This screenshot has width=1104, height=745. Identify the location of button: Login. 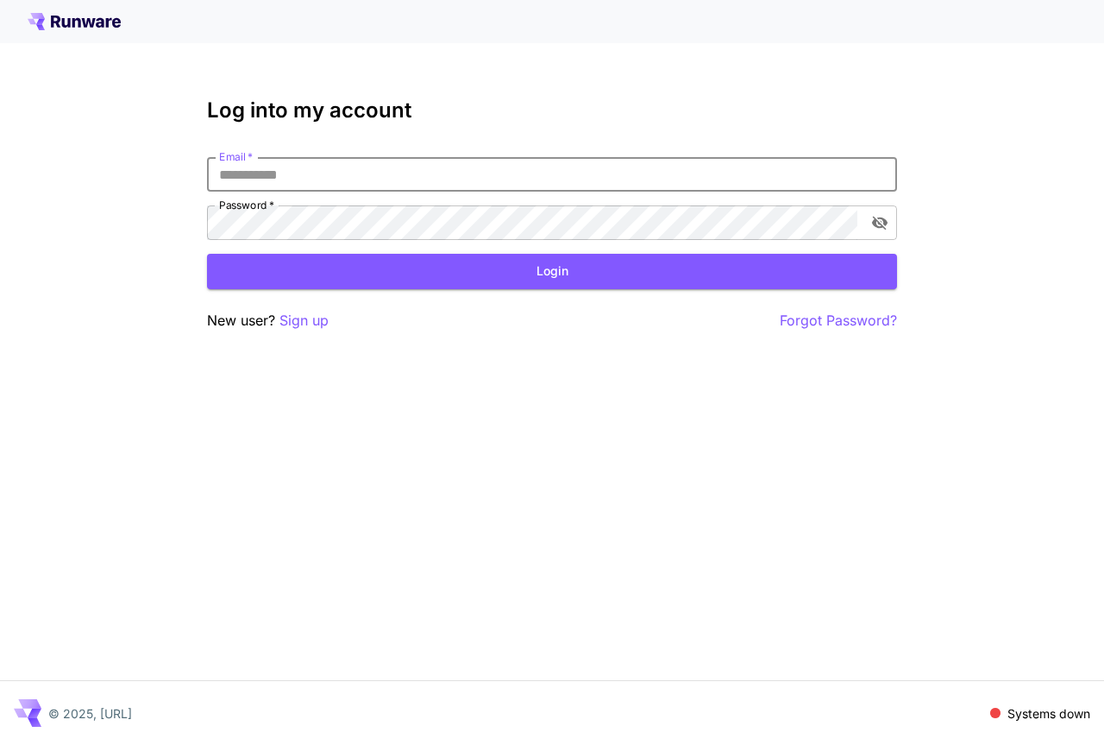
(552, 271).